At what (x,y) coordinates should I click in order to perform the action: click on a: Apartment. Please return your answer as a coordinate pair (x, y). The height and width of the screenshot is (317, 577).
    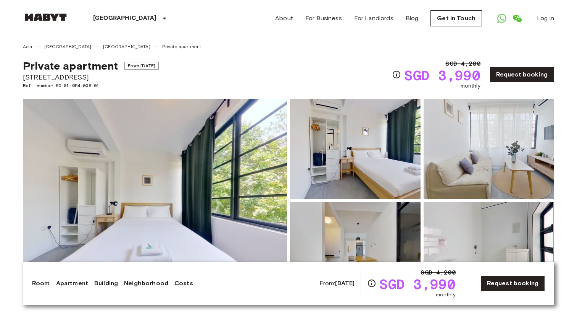
    Looking at the image, I should click on (72, 283).